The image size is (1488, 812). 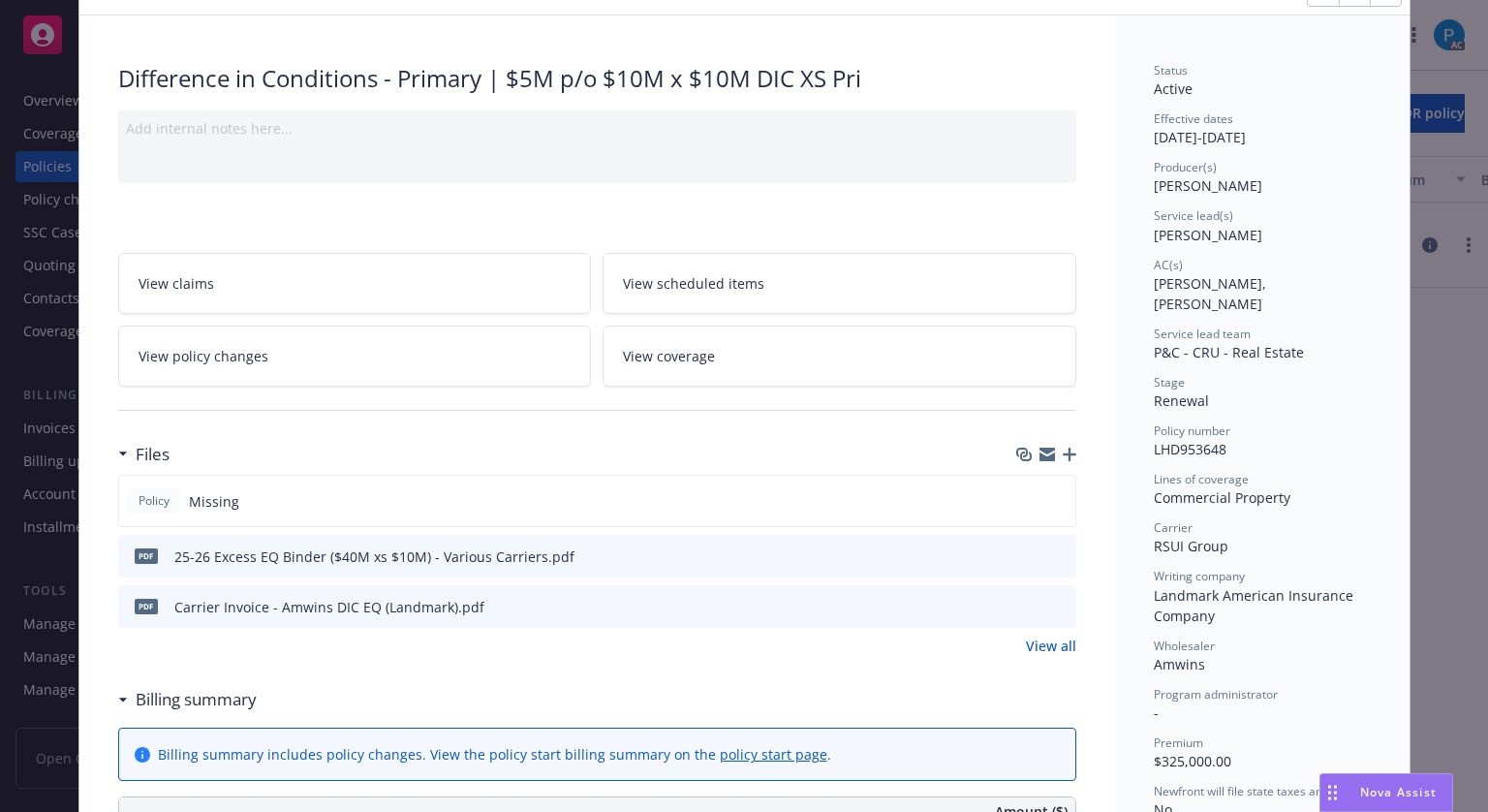 What do you see at coordinates (1191, 546) in the screenshot?
I see `span: RSUI Group` at bounding box center [1191, 546].